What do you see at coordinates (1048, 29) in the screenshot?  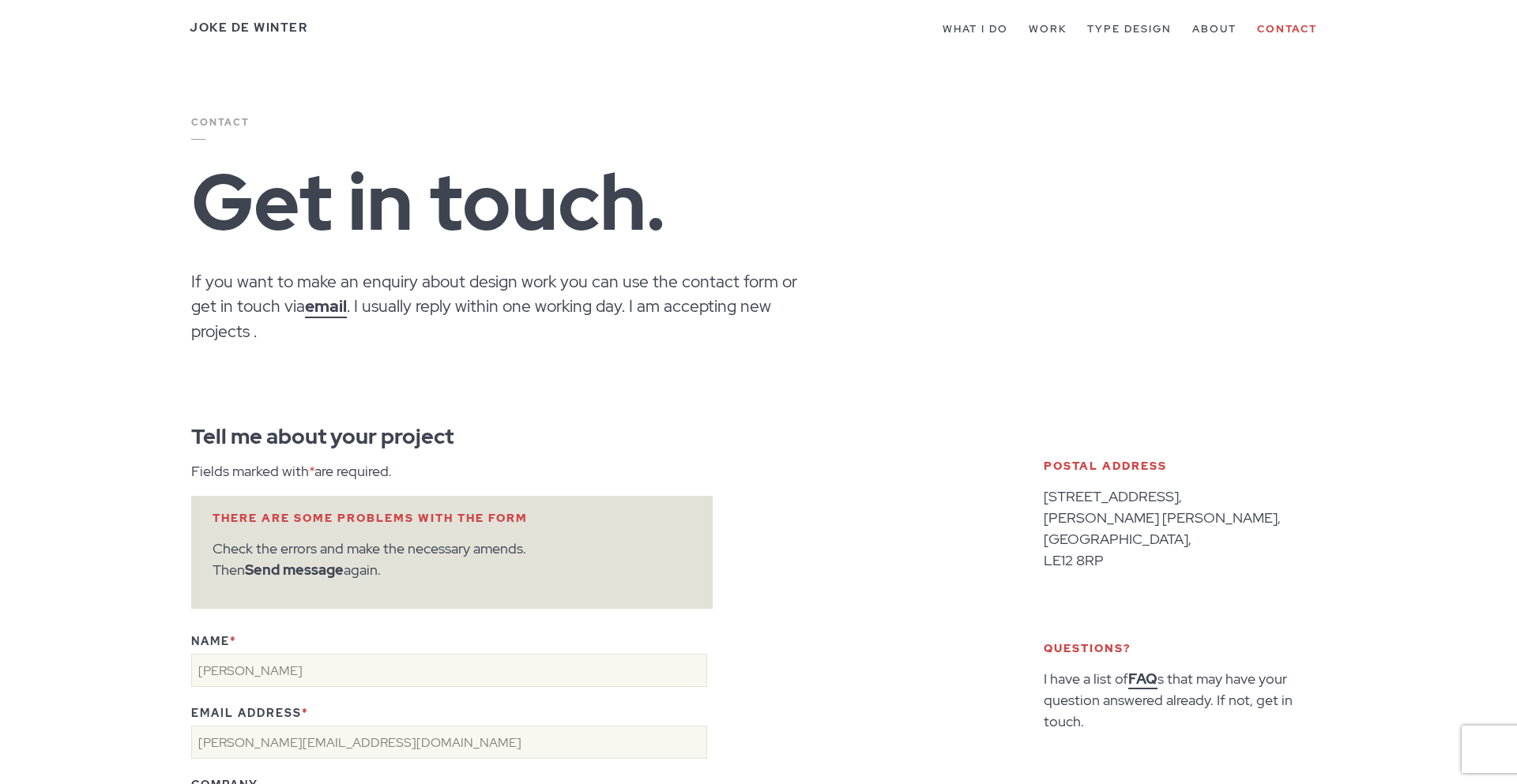 I see `a: Work` at bounding box center [1048, 29].